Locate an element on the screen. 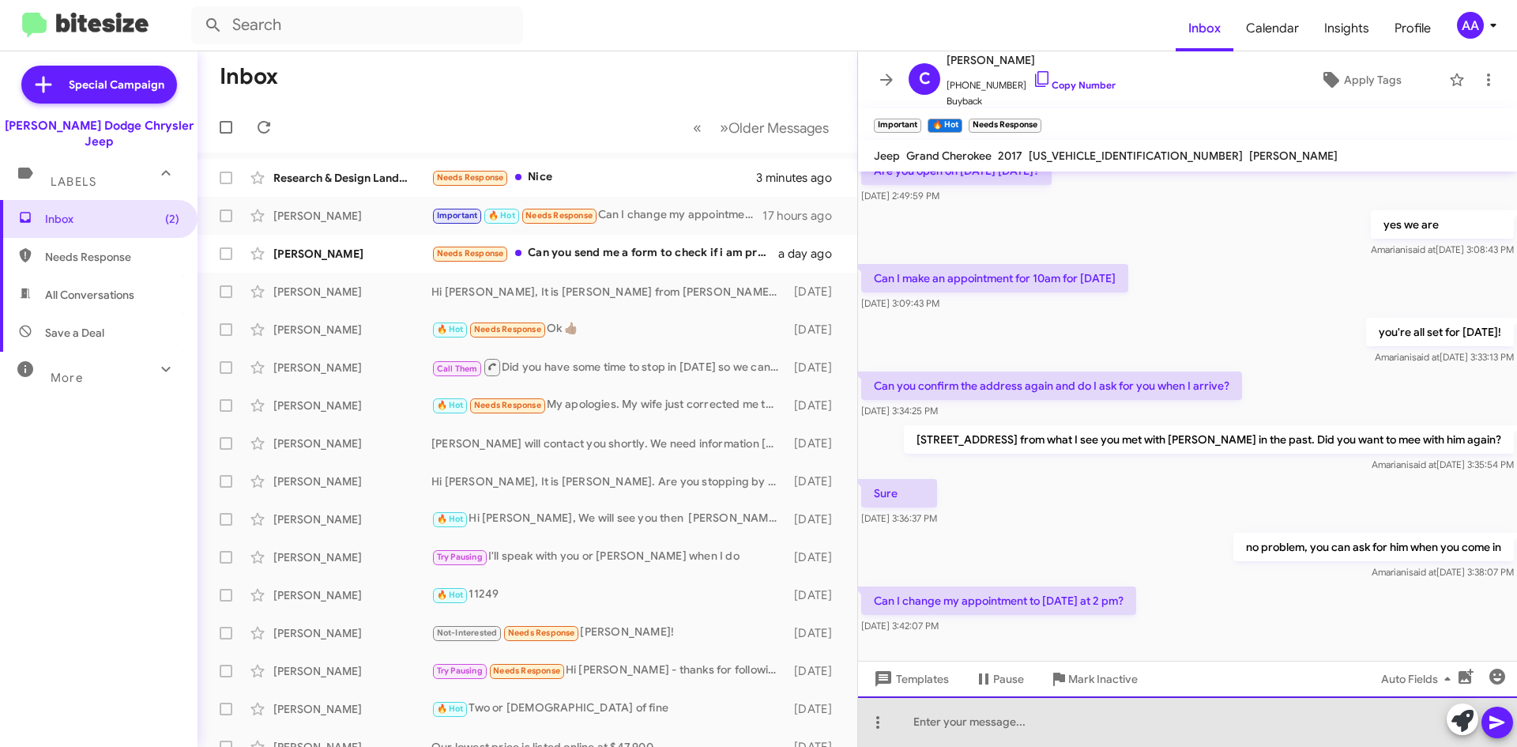 The image size is (1517, 747). div: Can you send me a form to check if i am pre qualified for lease/finance? is located at coordinates (605, 253).